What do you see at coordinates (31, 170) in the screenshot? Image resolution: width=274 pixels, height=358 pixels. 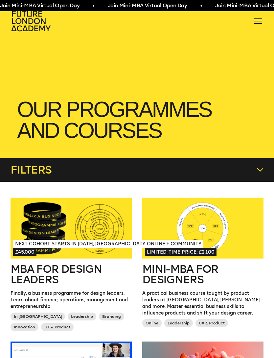 I see `span: Filters` at bounding box center [31, 170].